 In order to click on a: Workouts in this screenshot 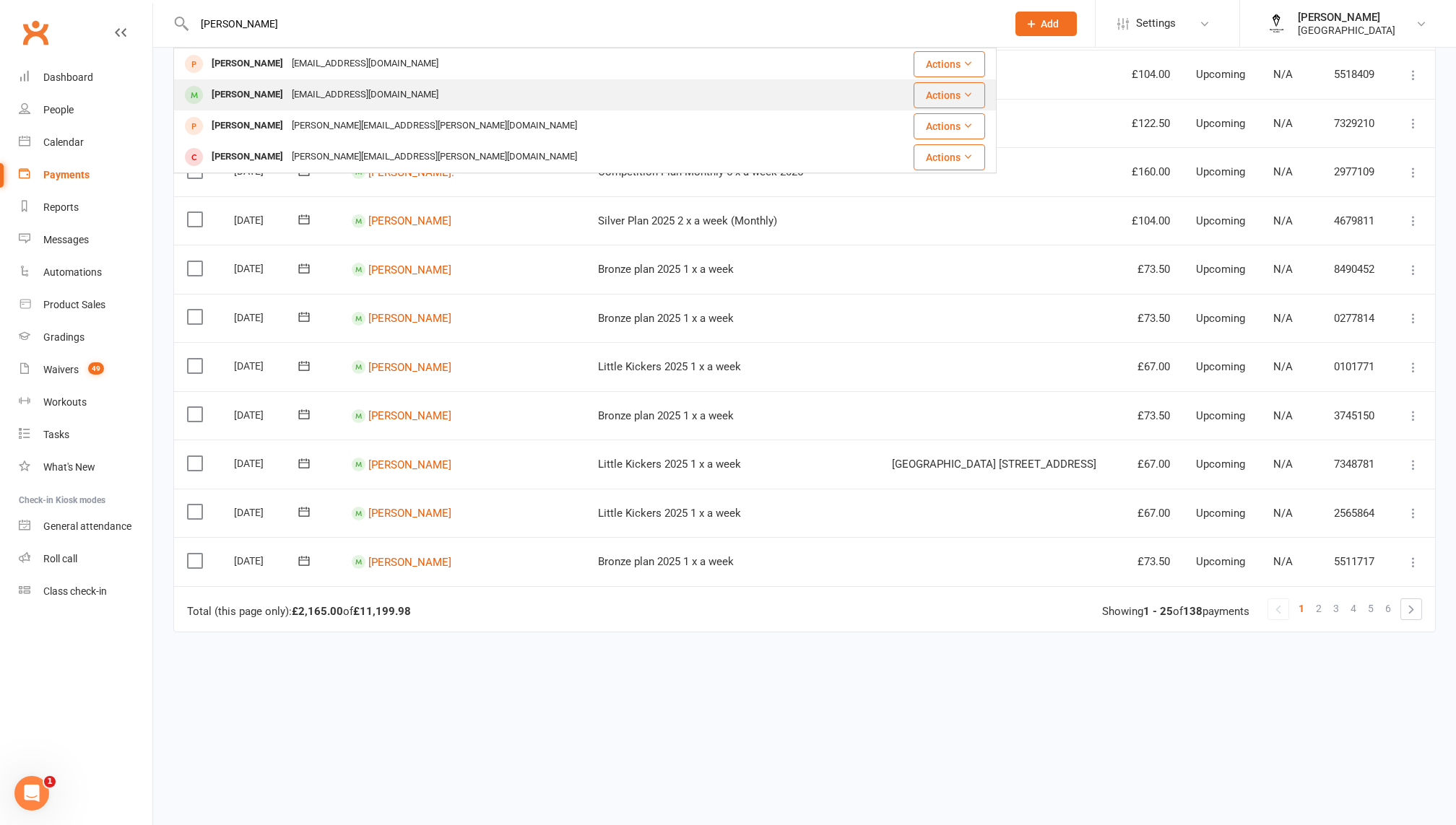, I will do `click(85, 402)`.